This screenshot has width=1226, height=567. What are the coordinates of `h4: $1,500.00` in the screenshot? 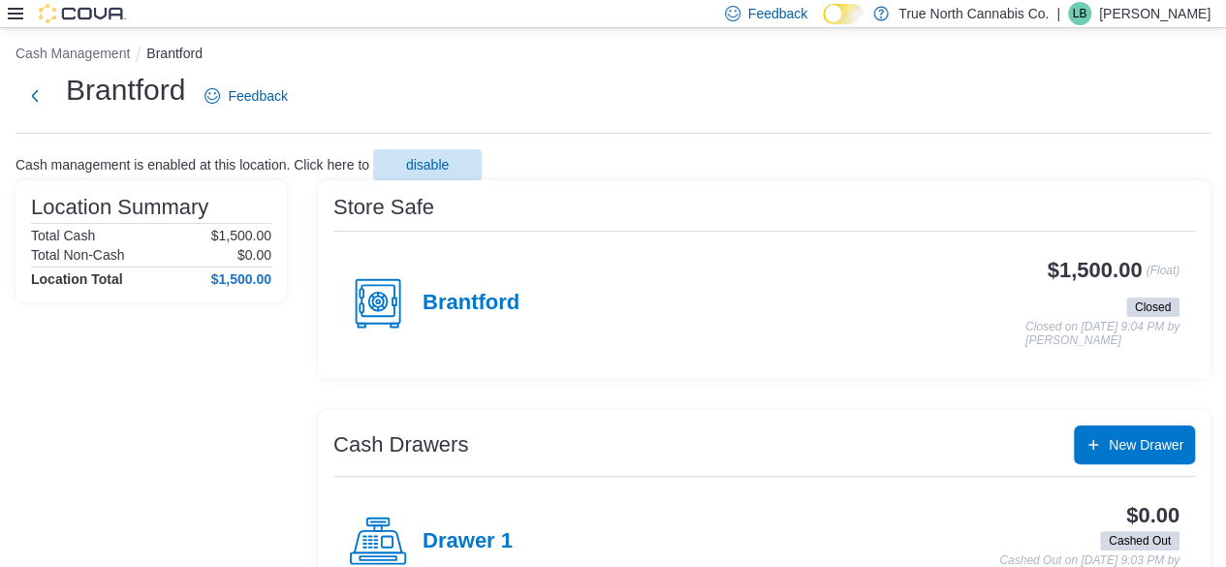 It's located at (241, 279).